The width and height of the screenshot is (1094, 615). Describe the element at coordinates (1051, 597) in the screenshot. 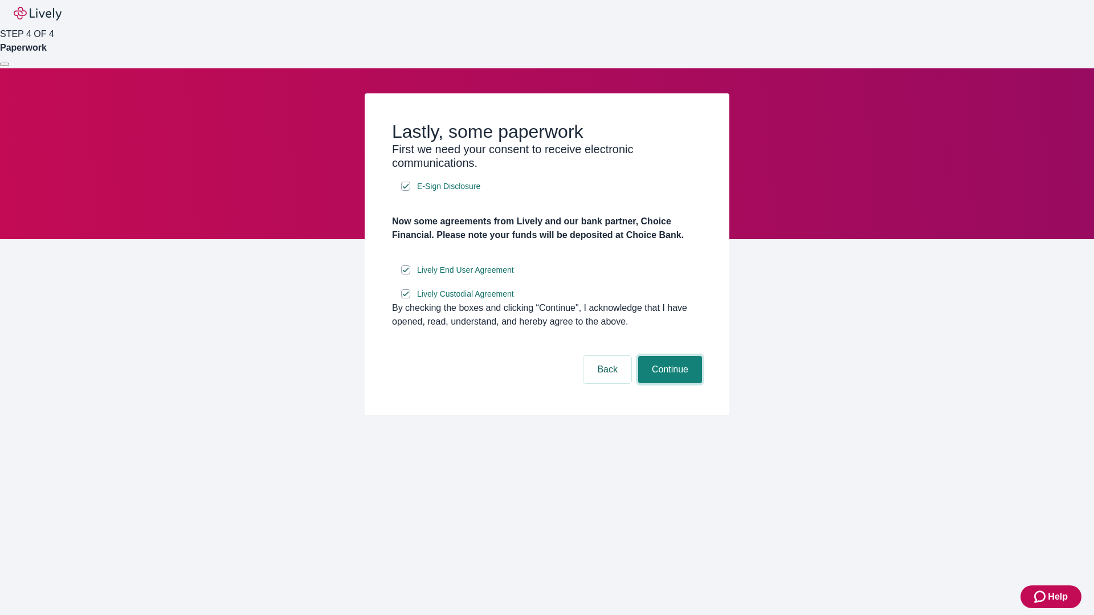

I see `button: Zendesk support iconHelp` at that location.